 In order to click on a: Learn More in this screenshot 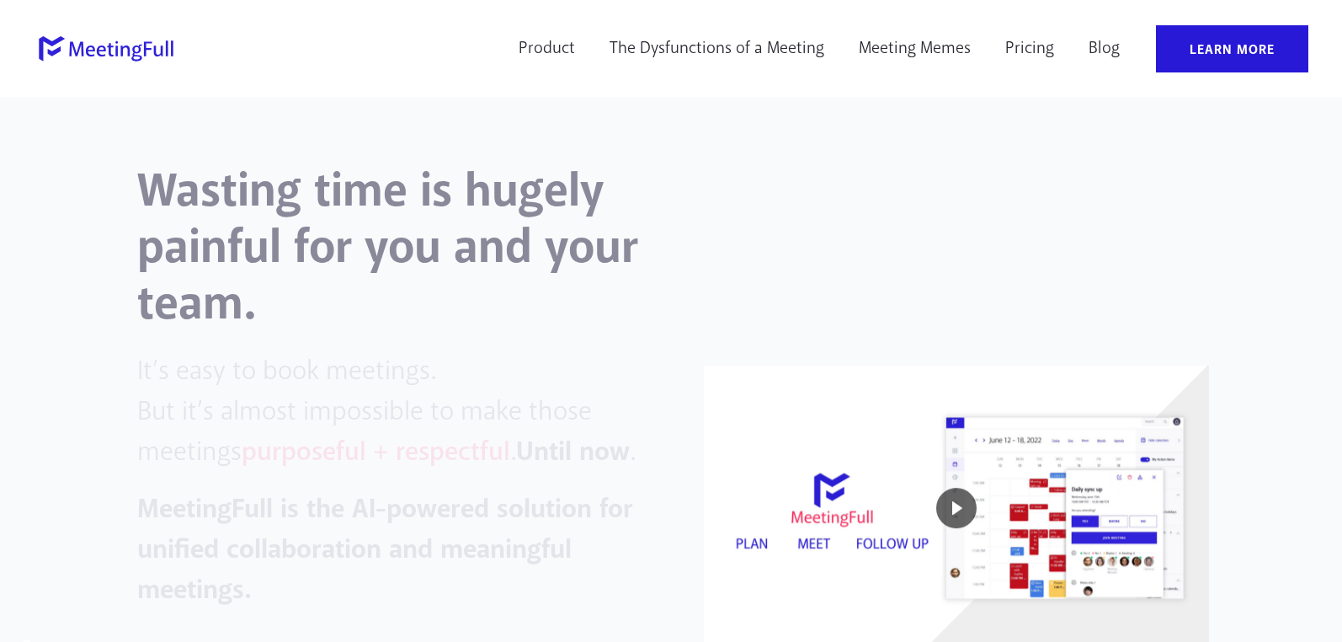, I will do `click(1232, 49)`.